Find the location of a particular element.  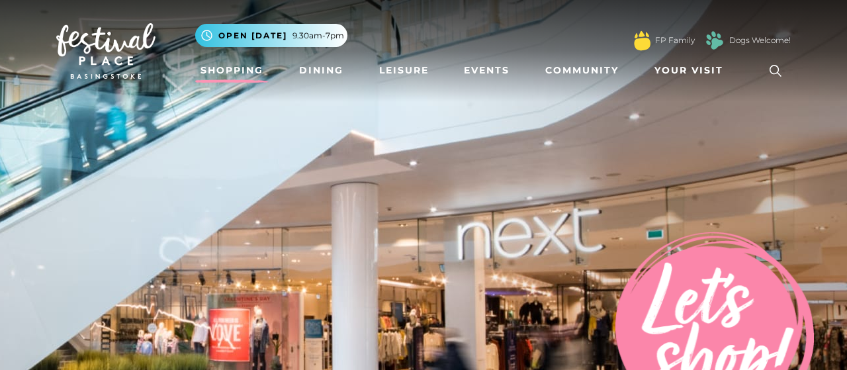

a: Dogs Welcome! is located at coordinates (759, 40).